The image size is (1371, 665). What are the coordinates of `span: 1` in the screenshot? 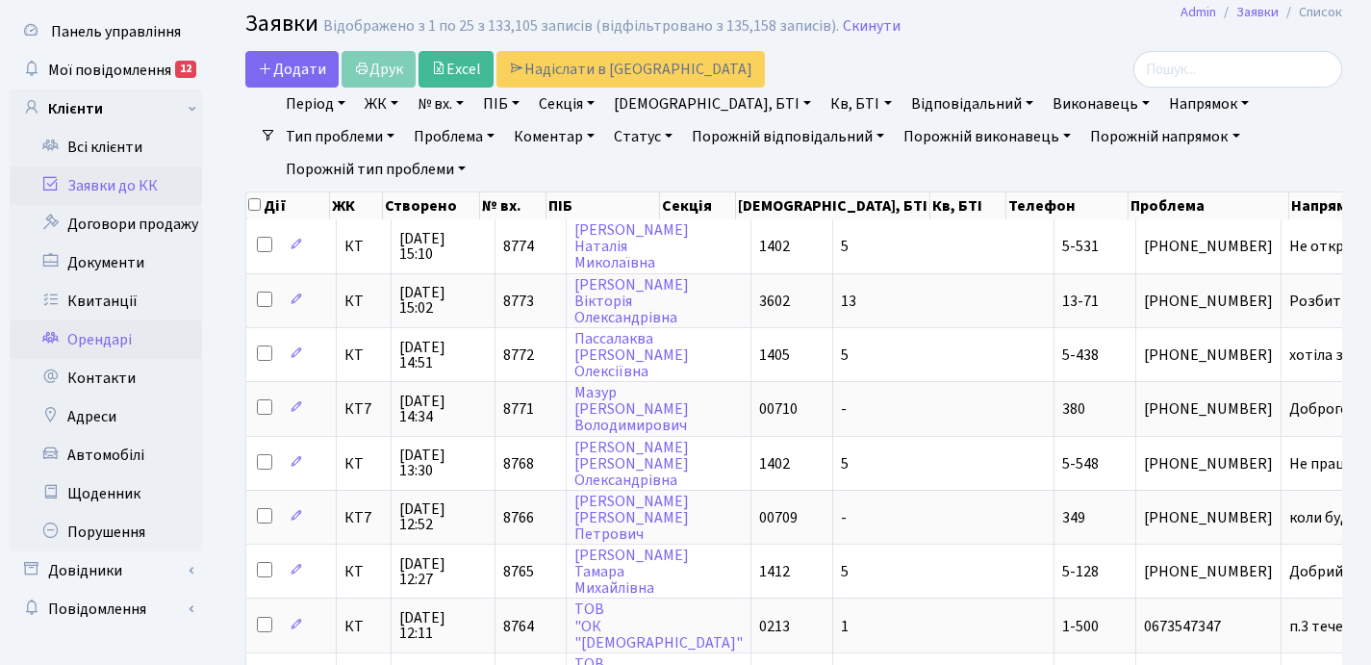 It's located at (844, 626).